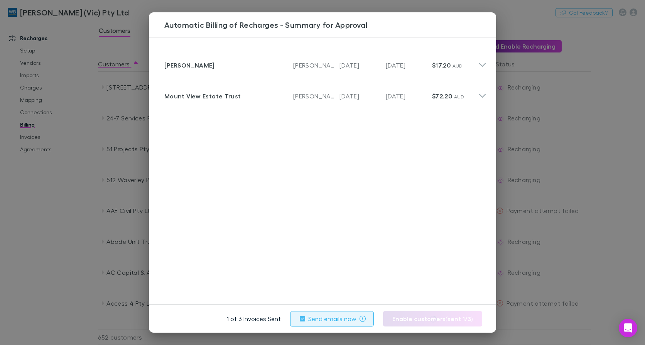 This screenshot has height=345, width=645. I want to click on button: Send emails now, so click(332, 319).